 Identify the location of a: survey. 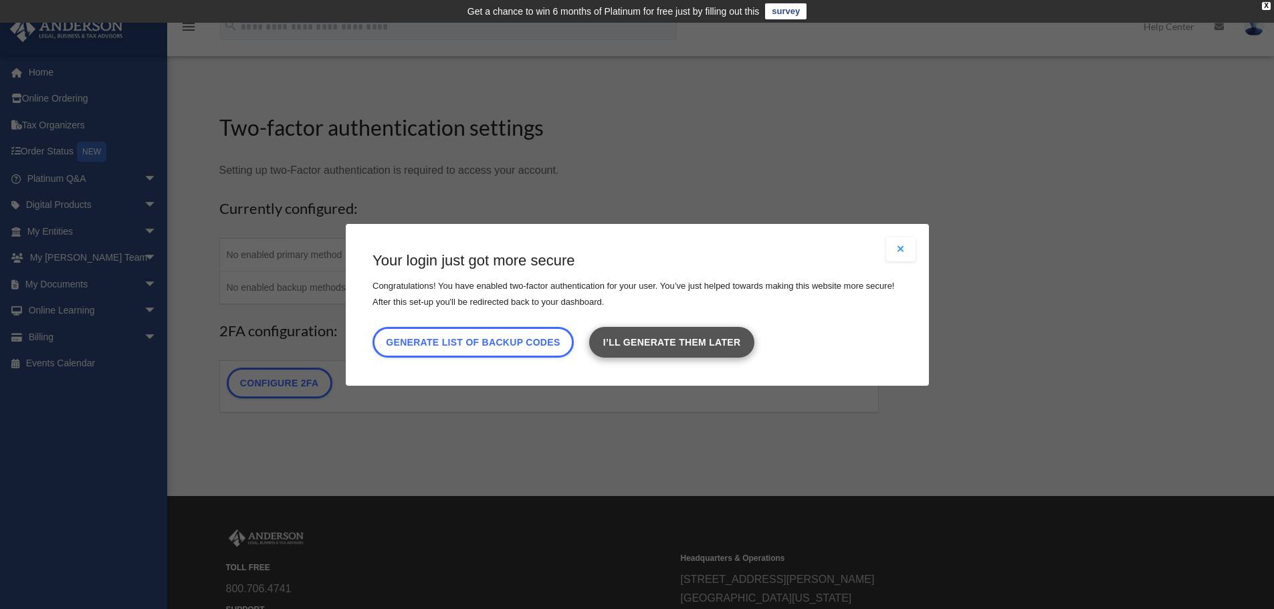
(786, 11).